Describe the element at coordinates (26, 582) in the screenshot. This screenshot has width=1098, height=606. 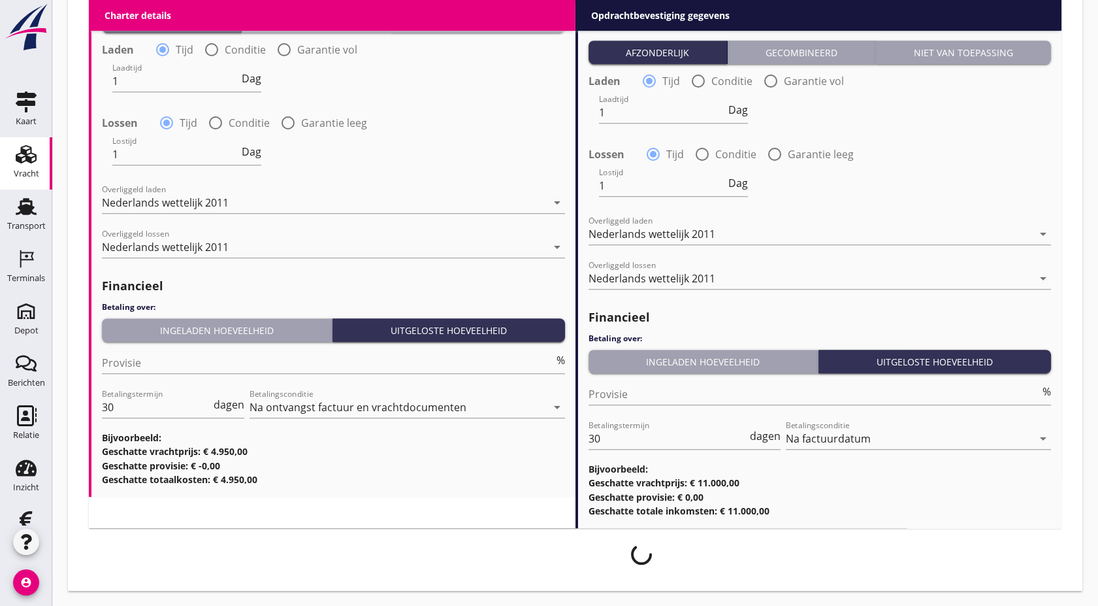
I see `i: account_circle` at that location.